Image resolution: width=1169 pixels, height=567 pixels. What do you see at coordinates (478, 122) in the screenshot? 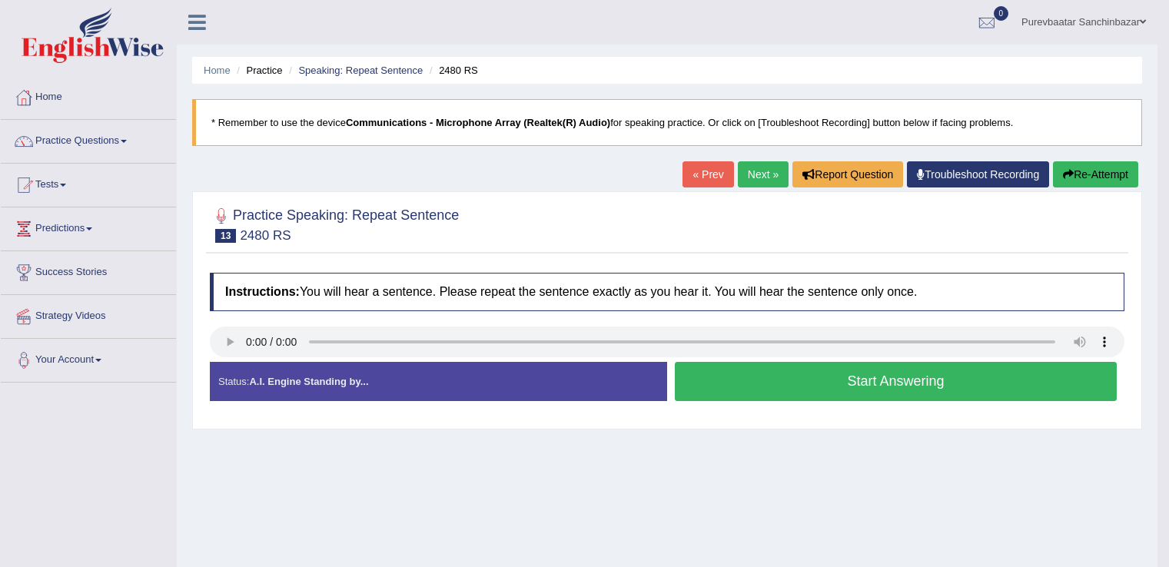
I see `b: Communications - Microphone Array (Realtek(R) Audio)` at bounding box center [478, 122].